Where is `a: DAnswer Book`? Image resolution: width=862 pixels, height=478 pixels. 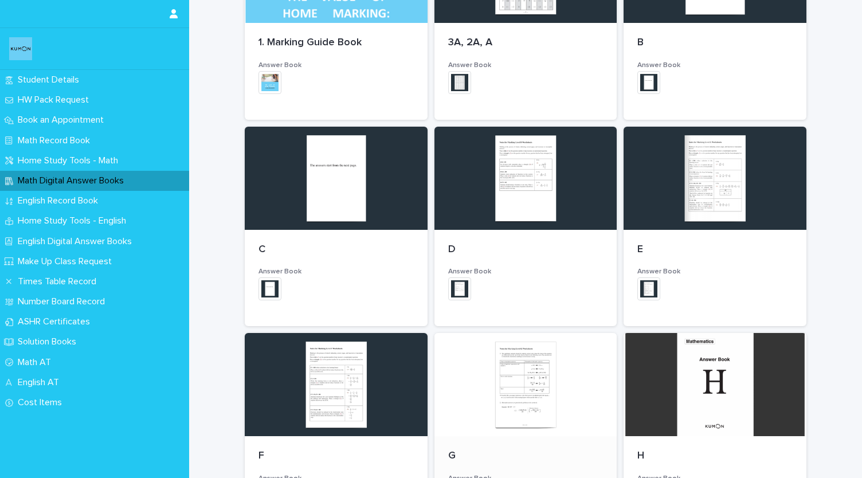
a: DAnswer Book is located at coordinates (526, 226).